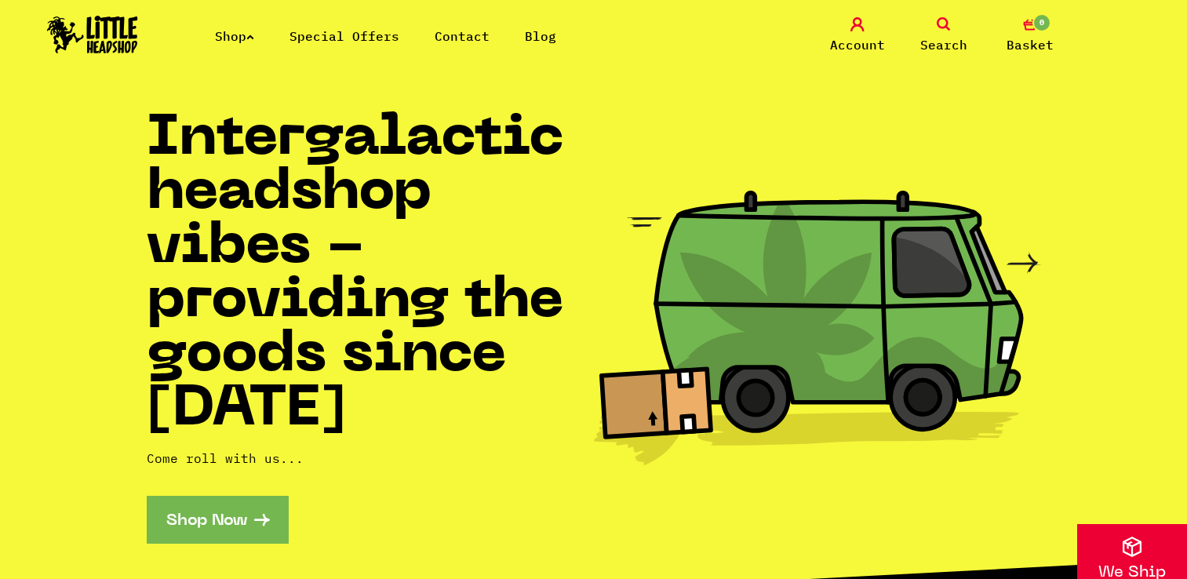 The height and width of the screenshot is (579, 1187). Describe the element at coordinates (370, 458) in the screenshot. I see `p: Come roll with us...` at that location.